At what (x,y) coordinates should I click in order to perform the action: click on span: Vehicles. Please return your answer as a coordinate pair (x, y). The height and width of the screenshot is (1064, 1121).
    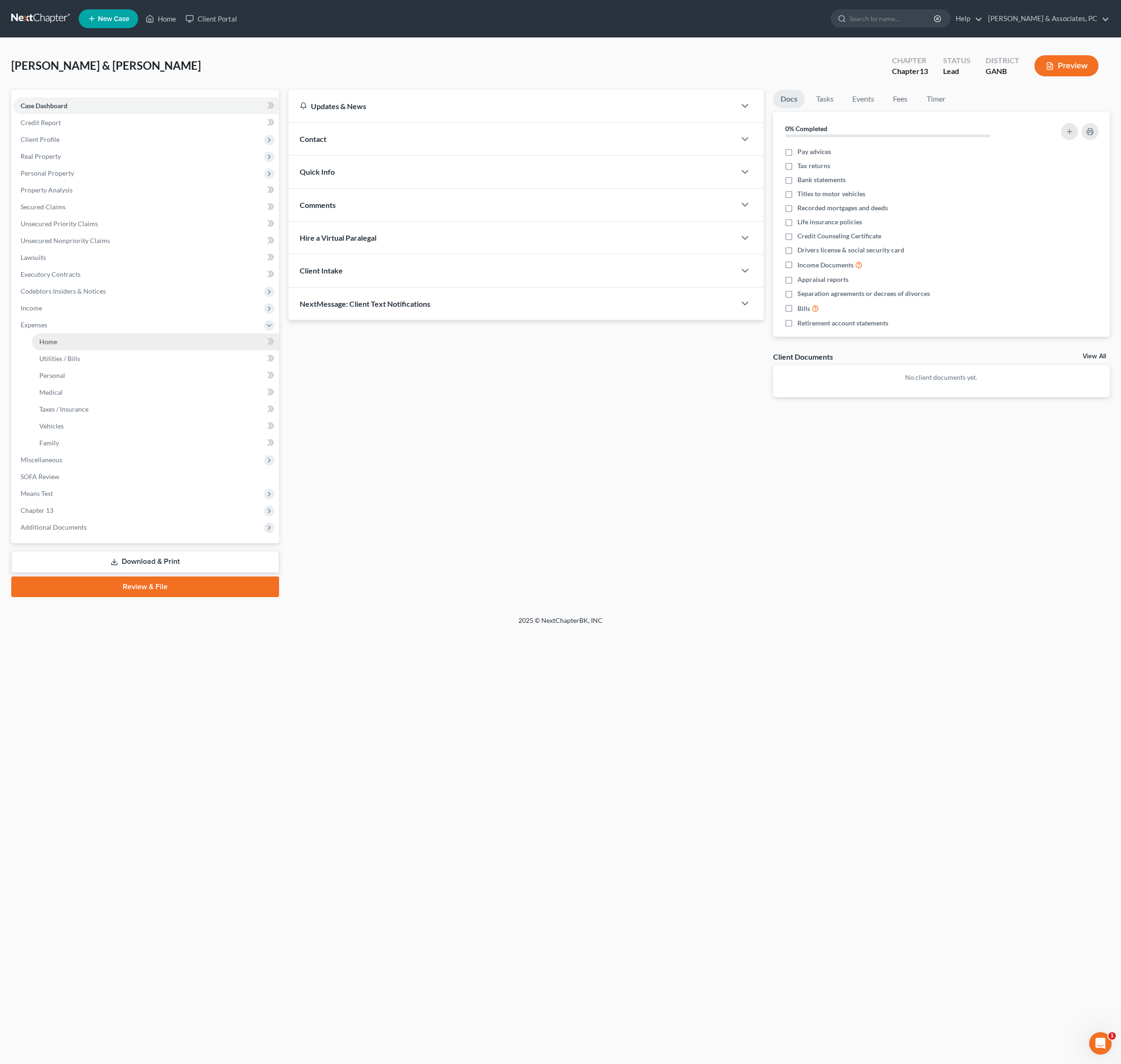
    Looking at the image, I should click on (52, 426).